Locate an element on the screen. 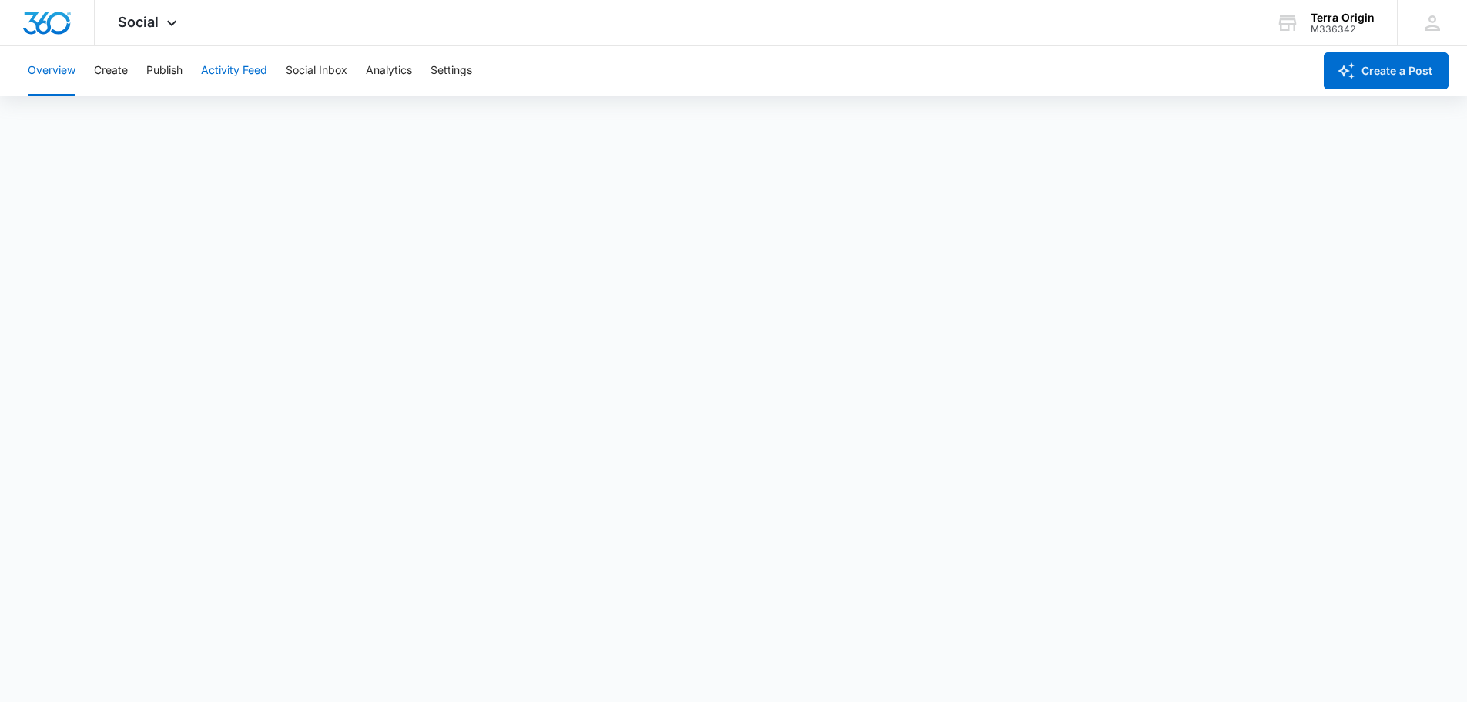  button: Activity Feed is located at coordinates (234, 71).